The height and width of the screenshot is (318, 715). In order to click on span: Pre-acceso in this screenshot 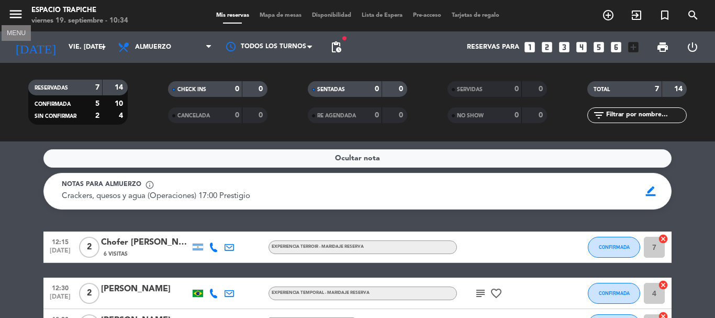, I will do `click(427, 15)`.